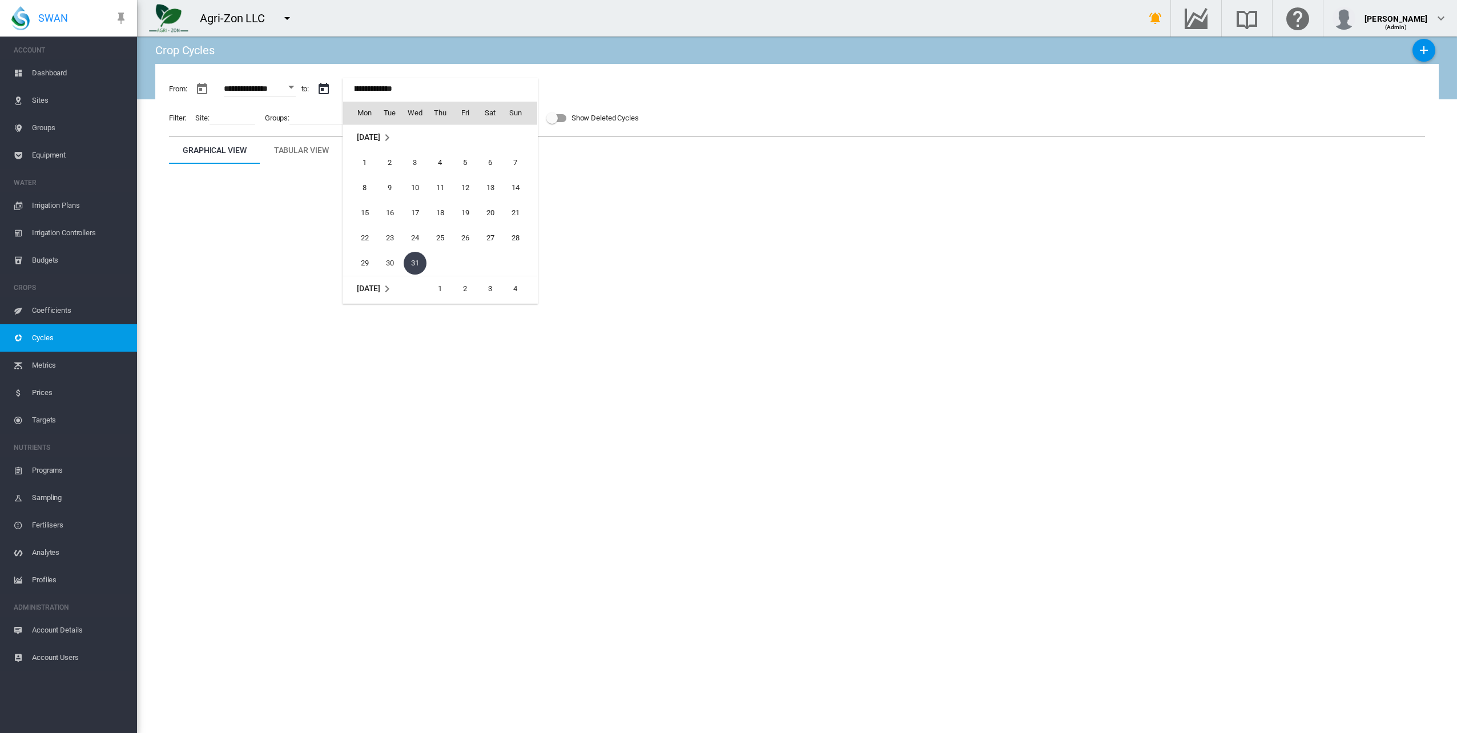 Image resolution: width=1457 pixels, height=733 pixels. I want to click on td: Monday December 22 2025, so click(360, 238).